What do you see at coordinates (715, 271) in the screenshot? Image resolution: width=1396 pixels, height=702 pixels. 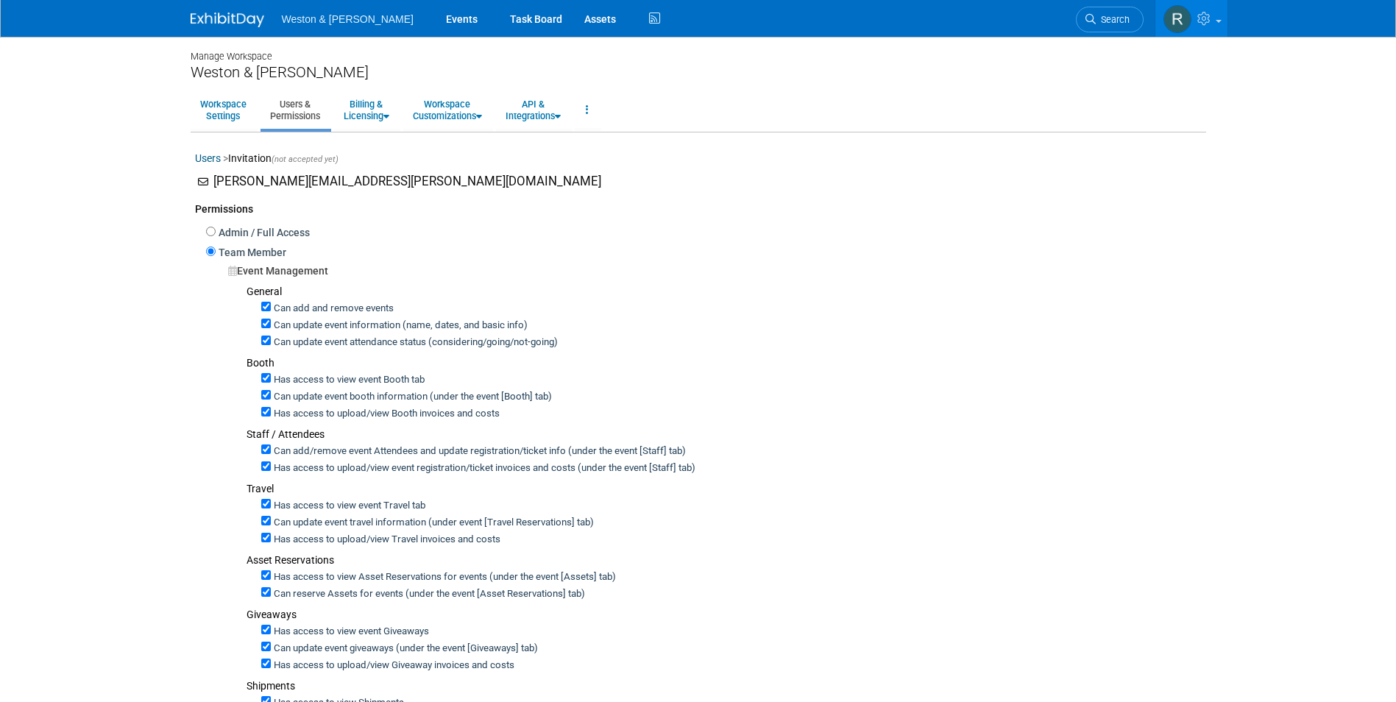 I see `div: Event Management` at bounding box center [715, 271].